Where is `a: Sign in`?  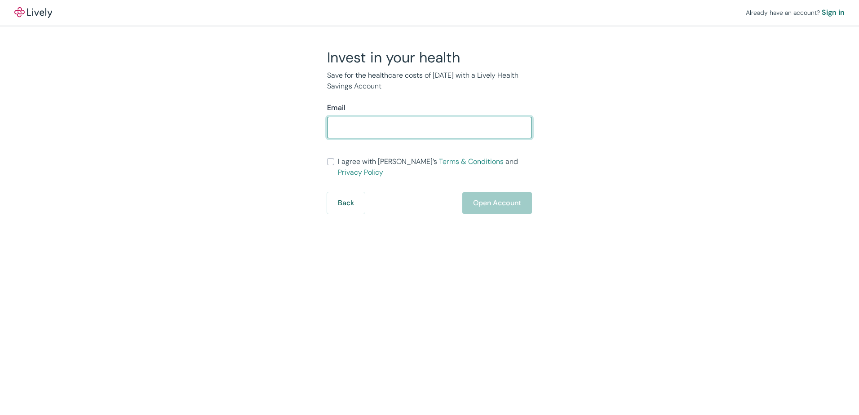 a: Sign in is located at coordinates (833, 13).